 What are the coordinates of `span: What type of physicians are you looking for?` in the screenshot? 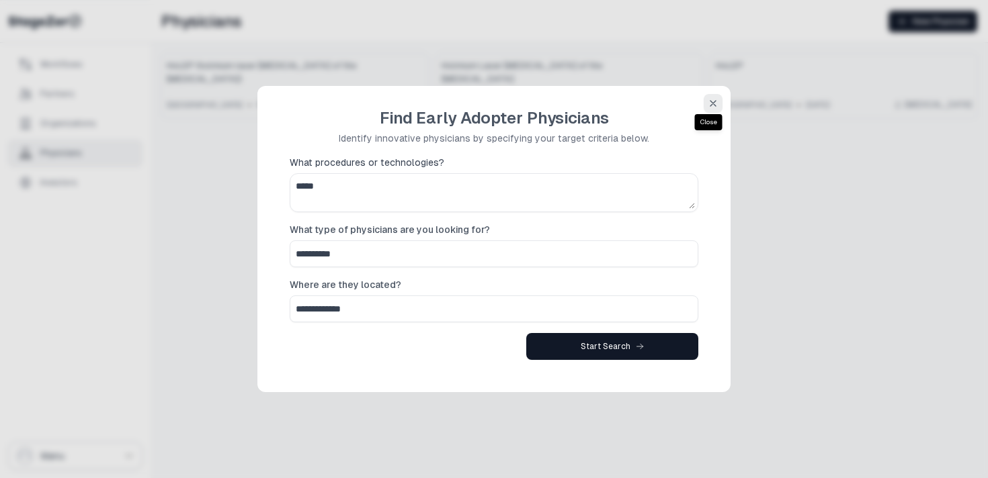 It's located at (390, 230).